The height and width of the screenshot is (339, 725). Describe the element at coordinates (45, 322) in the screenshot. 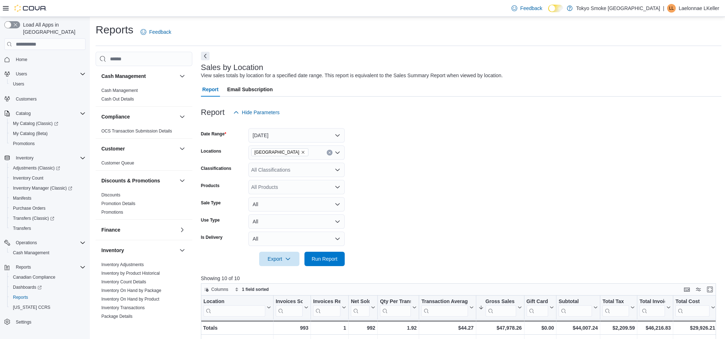

I see `button: Settings` at that location.